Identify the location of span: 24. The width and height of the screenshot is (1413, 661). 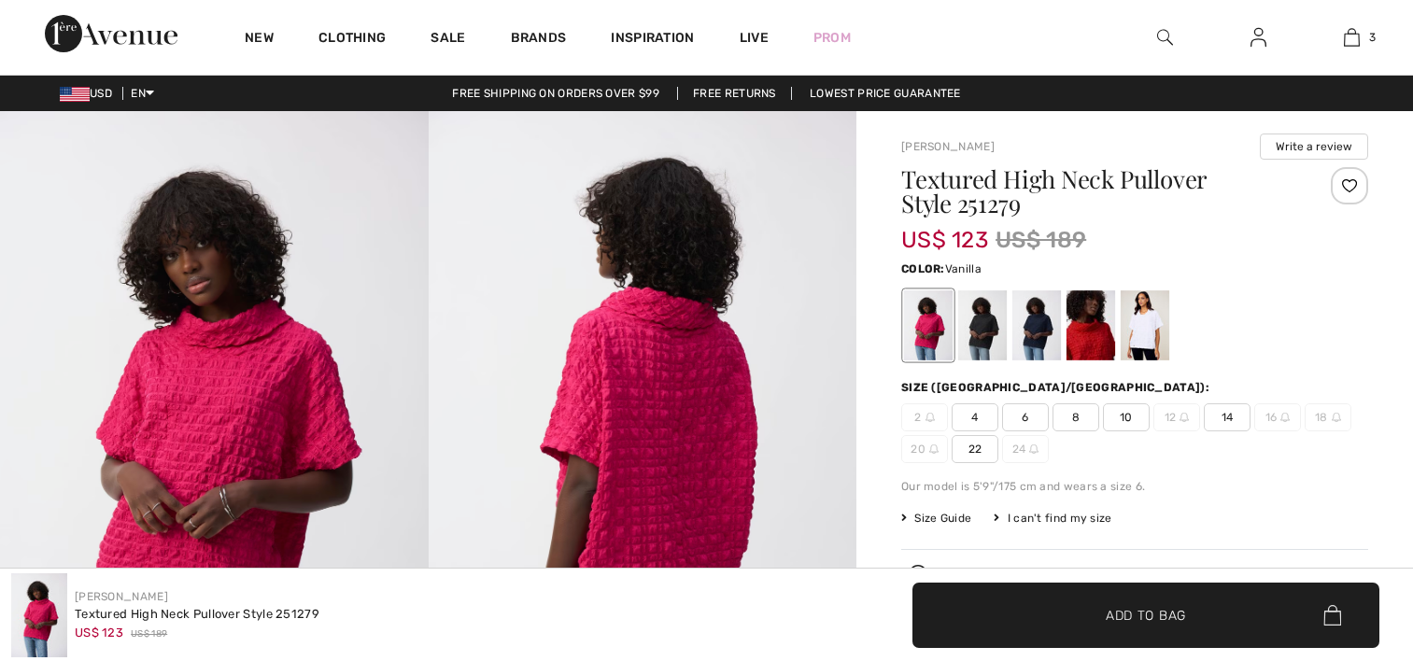
(1025, 449).